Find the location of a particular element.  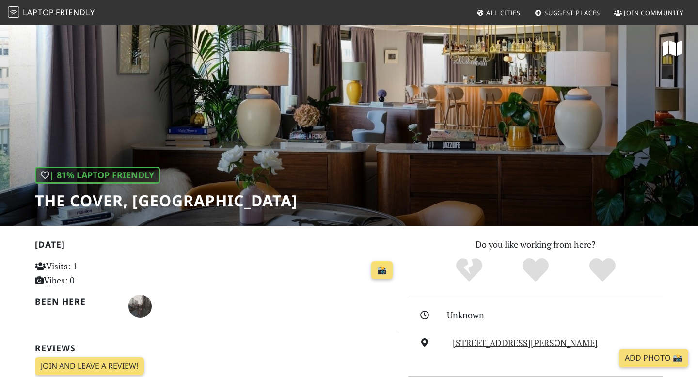

p: Visits: 1 Vibes: 0 is located at coordinates (91, 273).